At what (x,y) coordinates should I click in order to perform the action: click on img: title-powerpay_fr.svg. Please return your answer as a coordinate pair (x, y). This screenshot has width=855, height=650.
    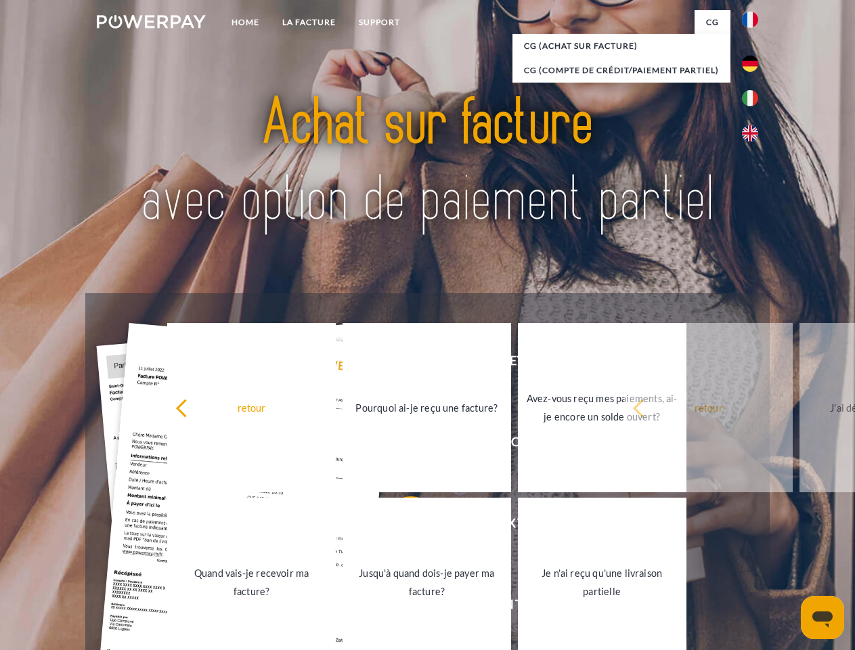
    Looking at the image, I should click on (427, 162).